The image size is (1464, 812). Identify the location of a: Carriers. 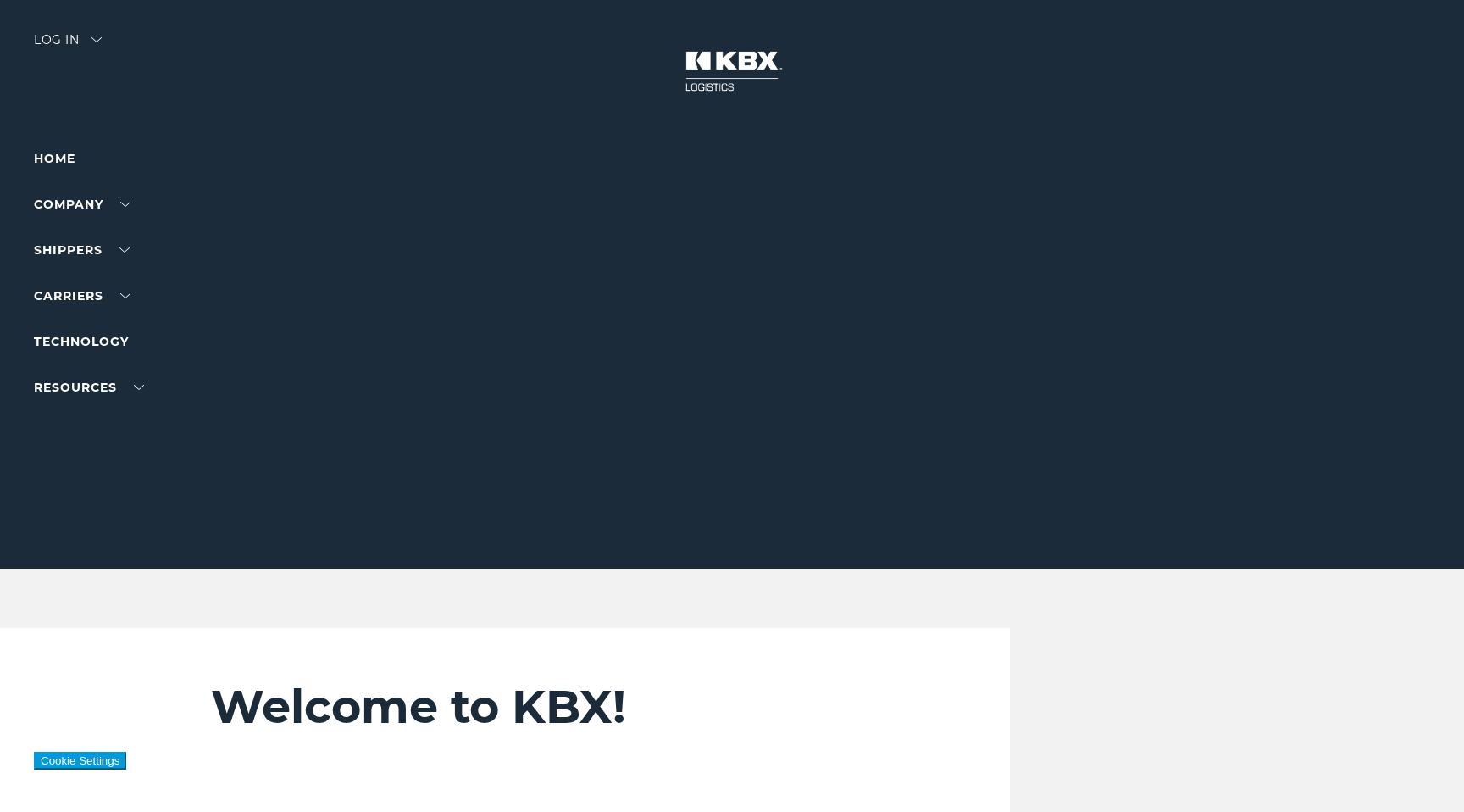
(82, 295).